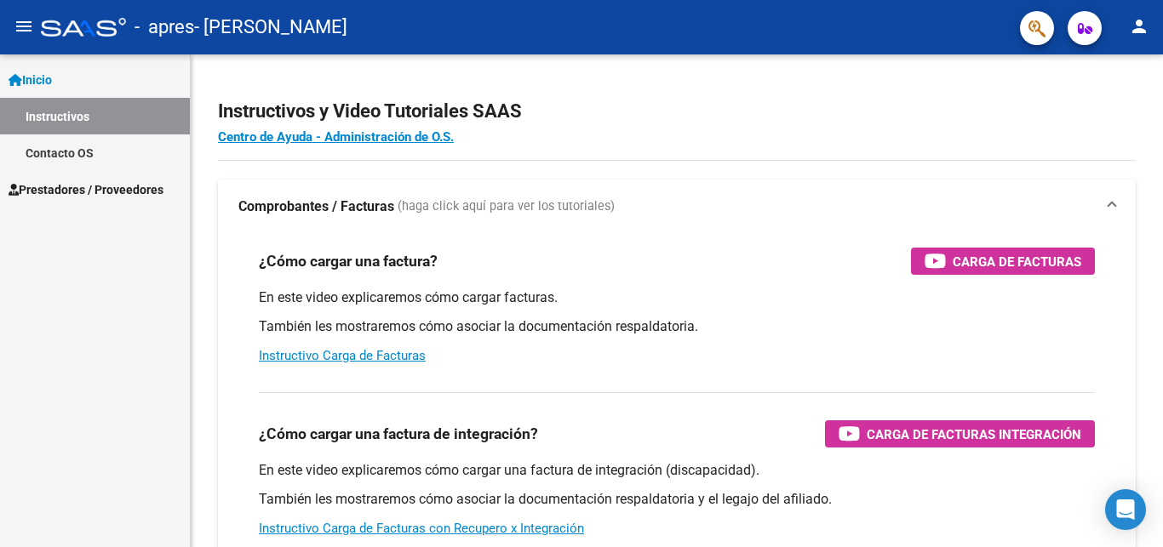 The width and height of the screenshot is (1163, 547). Describe the element at coordinates (506, 207) in the screenshot. I see `span: (haga click aquí para ver los tutoriales)` at that location.